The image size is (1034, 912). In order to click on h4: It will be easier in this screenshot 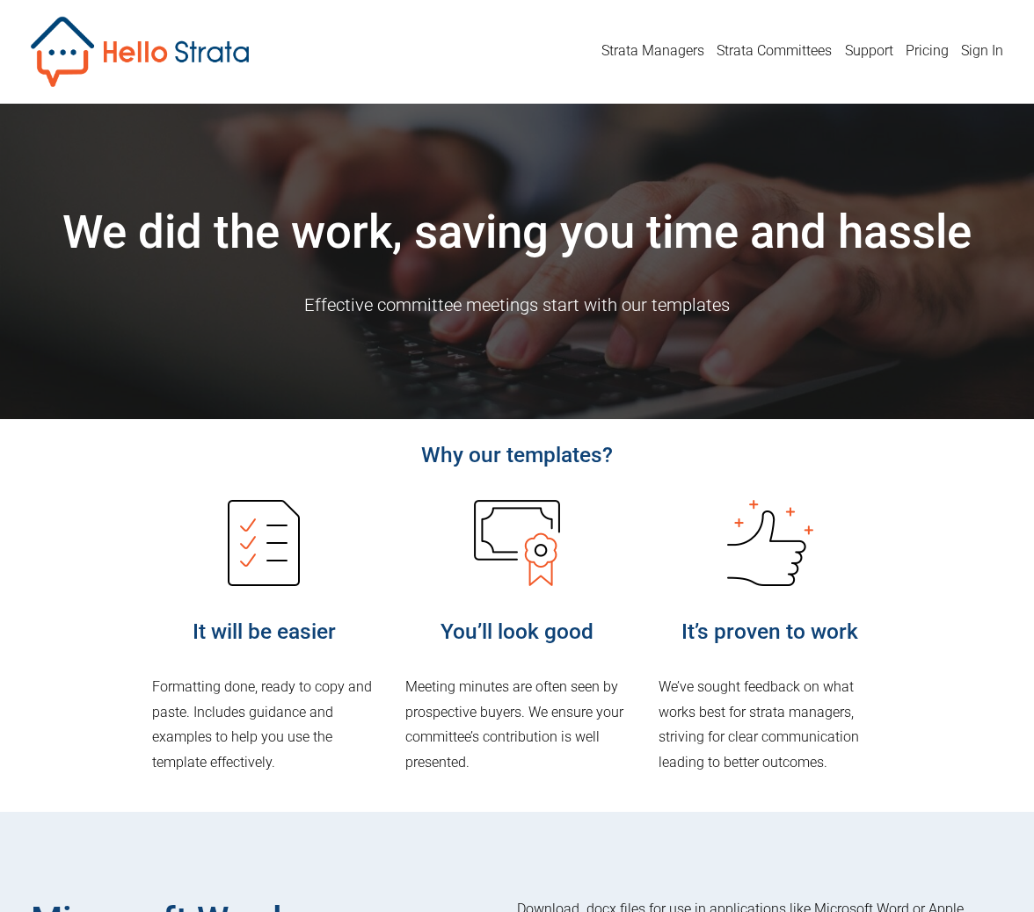, I will do `click(264, 631)`.